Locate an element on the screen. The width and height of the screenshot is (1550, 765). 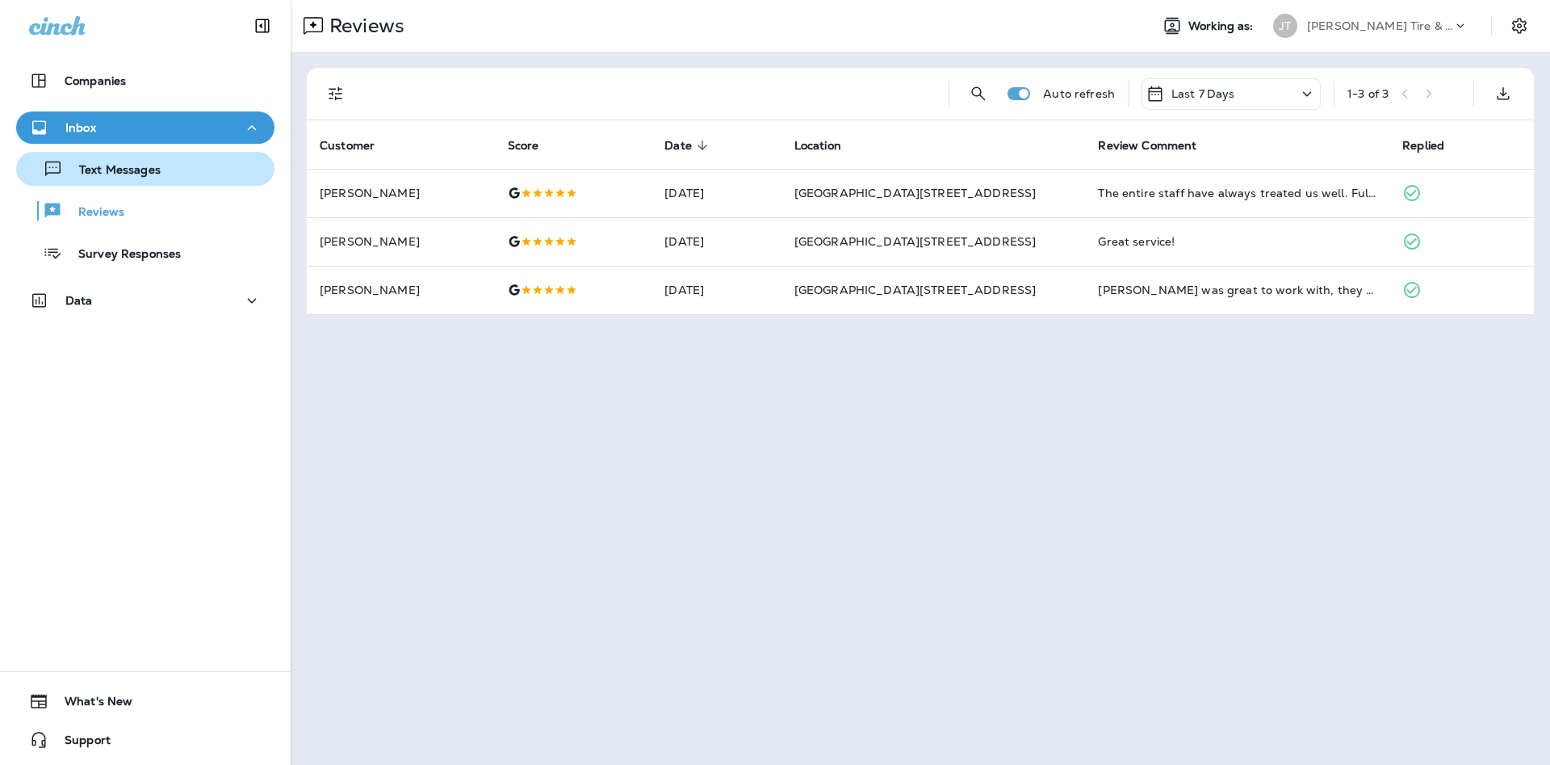
div: The entire staff have always treated us well. Full honest description with various options in lev... is located at coordinates (1237, 193).